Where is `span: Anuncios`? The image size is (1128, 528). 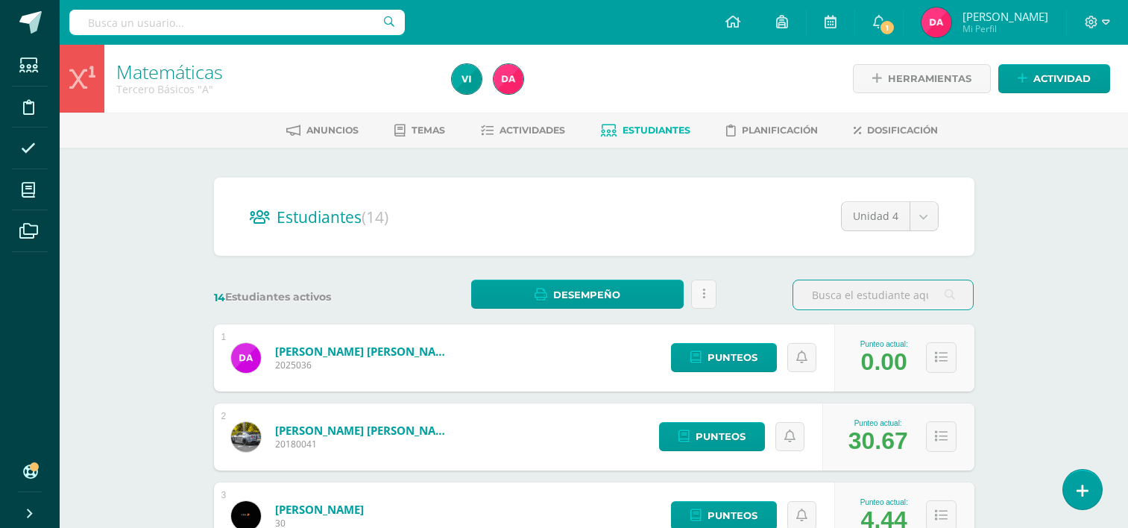
span: Anuncios is located at coordinates (332, 130).